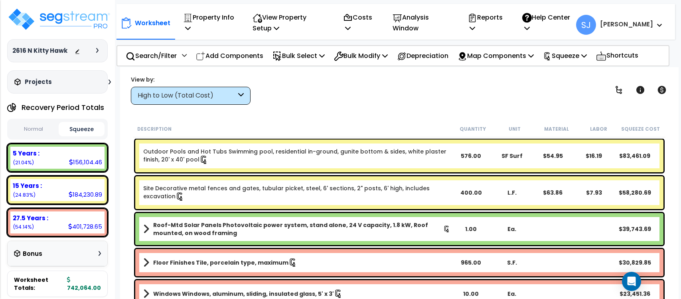 This screenshot has width=681, height=299. I want to click on div: 156,104.46, so click(85, 162).